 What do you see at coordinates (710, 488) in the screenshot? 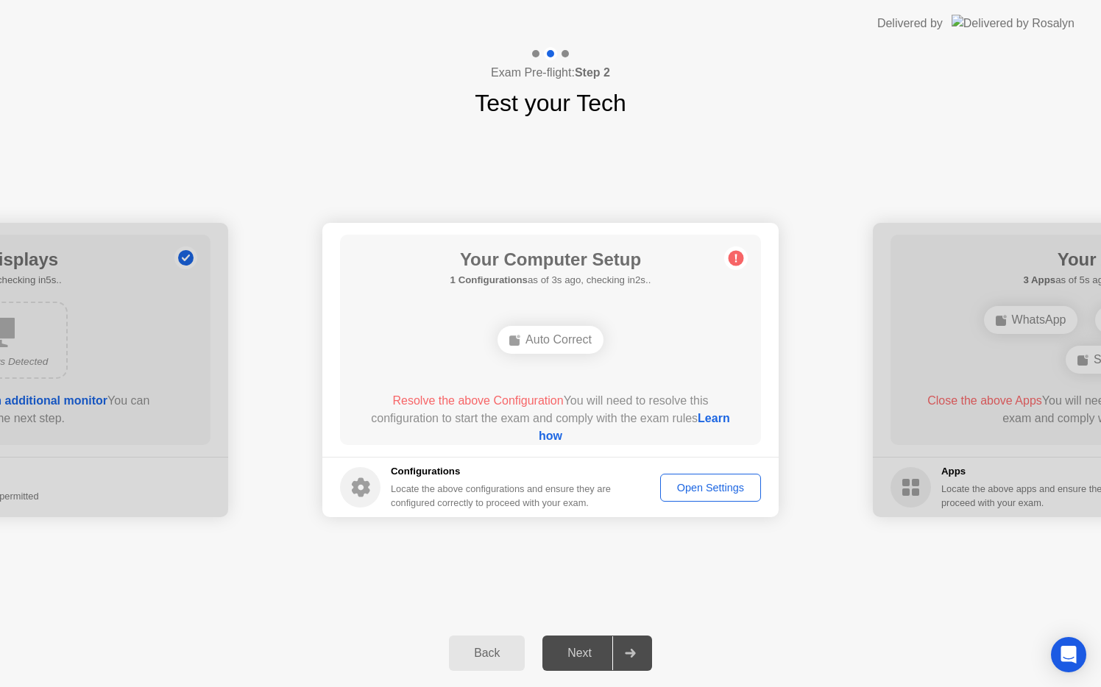
I see `button: Open Settings` at bounding box center [710, 488].